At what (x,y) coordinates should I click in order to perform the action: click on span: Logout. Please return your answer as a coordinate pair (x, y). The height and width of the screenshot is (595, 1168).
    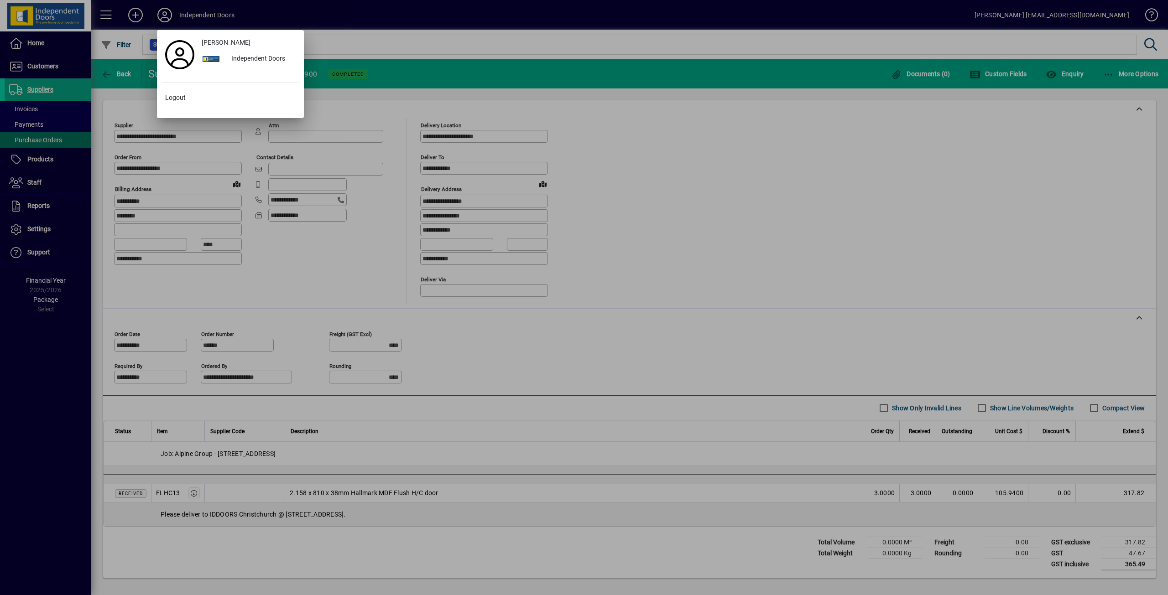
    Looking at the image, I should click on (175, 98).